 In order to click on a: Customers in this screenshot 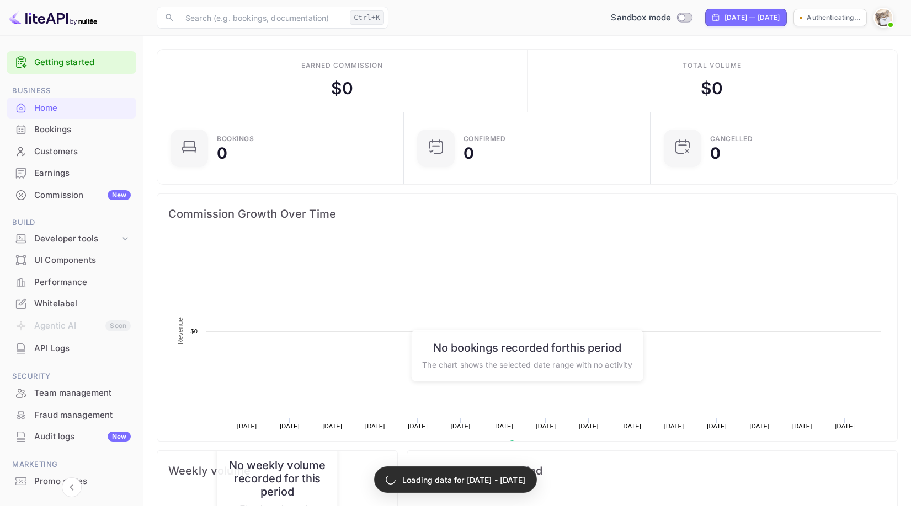, I will do `click(71, 151)`.